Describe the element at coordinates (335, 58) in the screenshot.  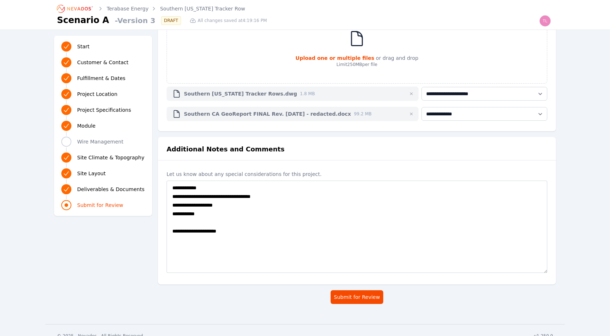
I see `strong: Upload one or multiple files` at that location.